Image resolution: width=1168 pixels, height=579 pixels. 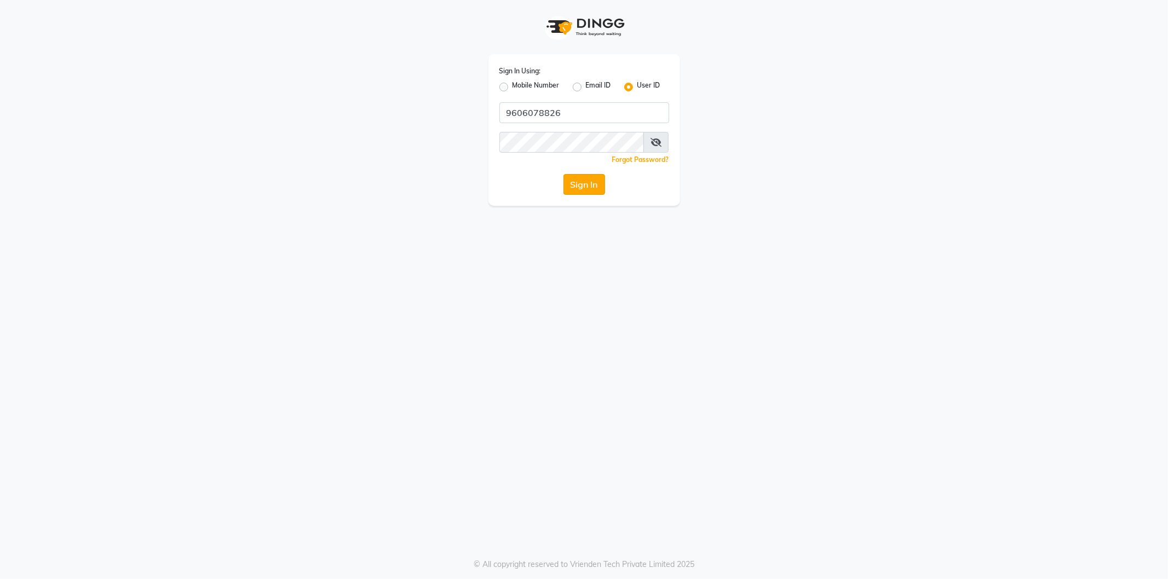 I want to click on label: Mobile Number, so click(x=536, y=87).